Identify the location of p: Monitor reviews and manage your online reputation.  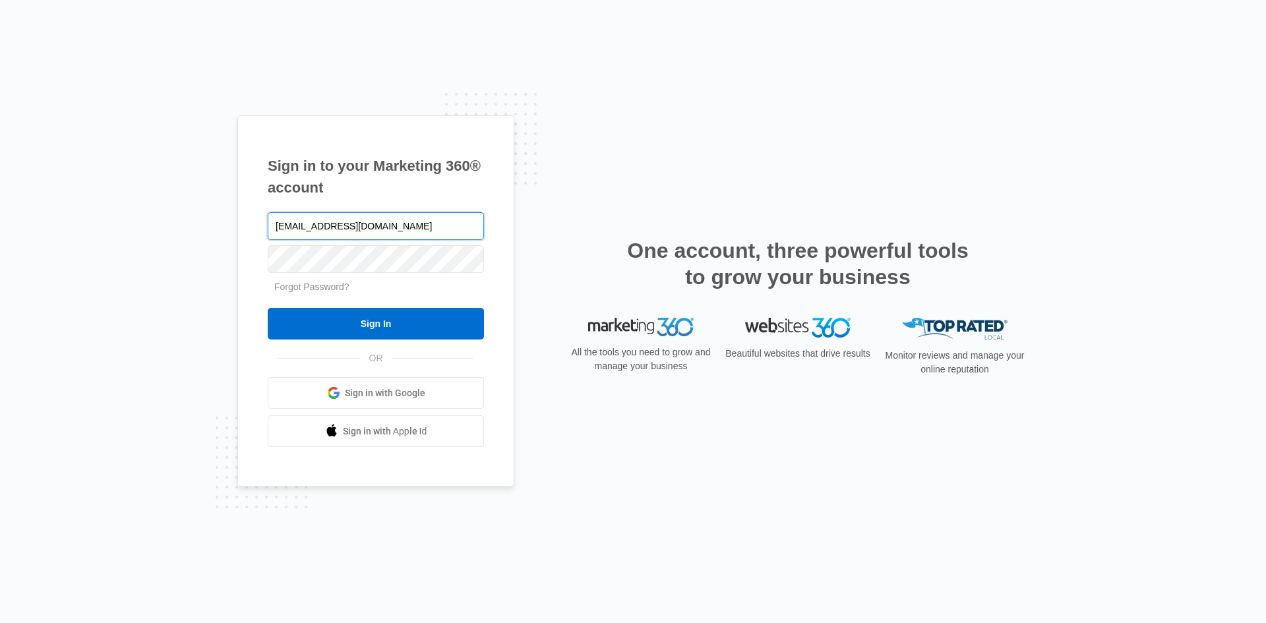
(955, 363).